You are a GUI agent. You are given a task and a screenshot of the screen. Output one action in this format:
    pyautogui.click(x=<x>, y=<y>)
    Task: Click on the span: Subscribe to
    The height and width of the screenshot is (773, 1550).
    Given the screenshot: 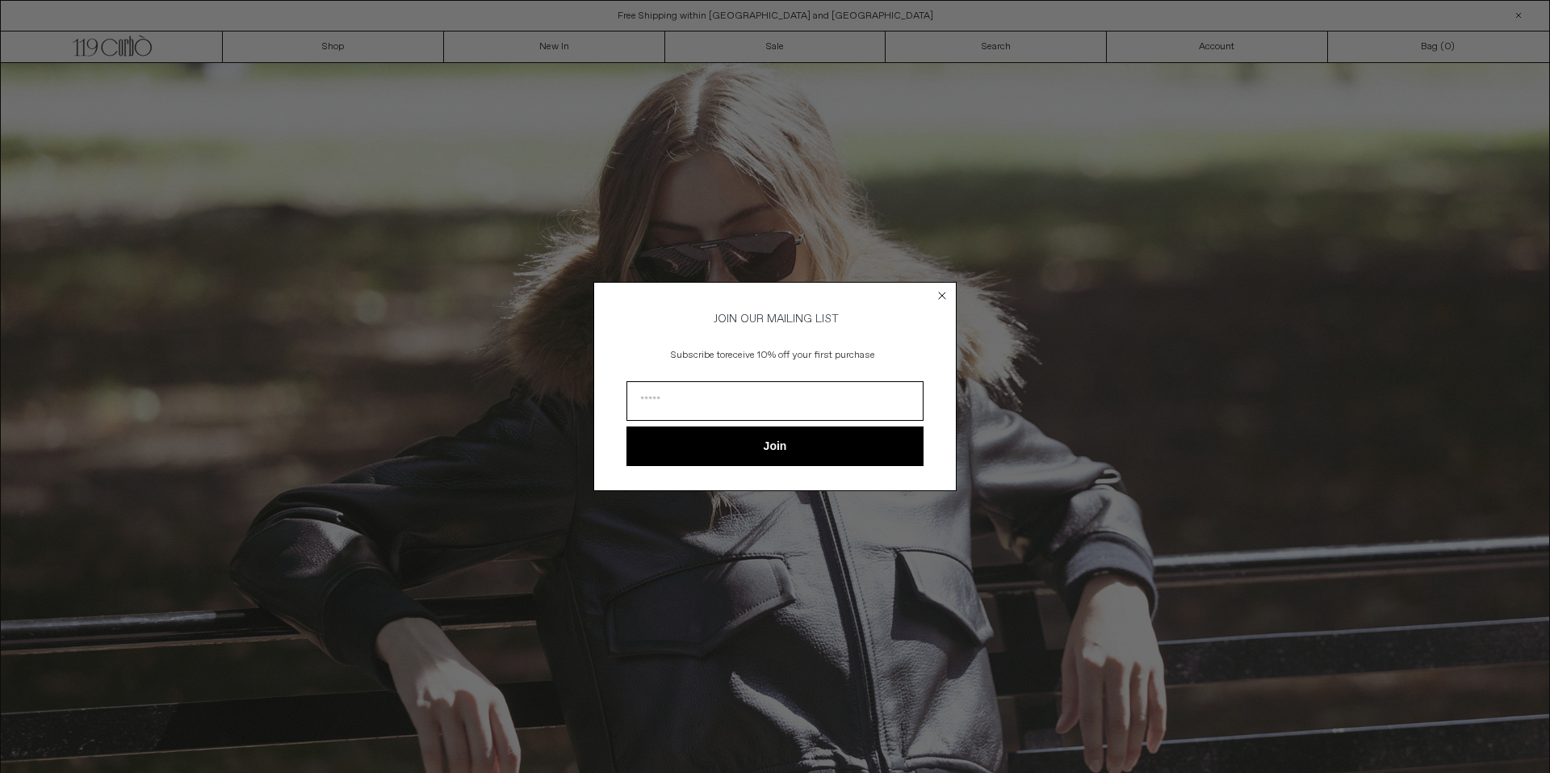 What is the action you would take?
    pyautogui.click(x=698, y=355)
    